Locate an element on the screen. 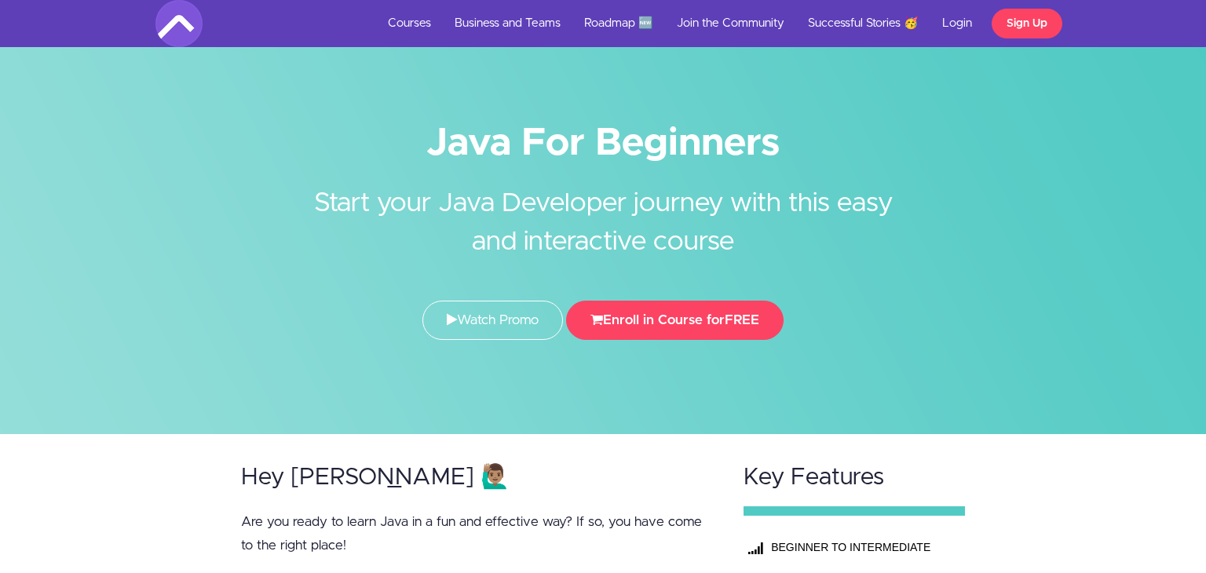 The height and width of the screenshot is (573, 1206). th: BEGINNER TO INTERMEDIATE is located at coordinates (852, 547).